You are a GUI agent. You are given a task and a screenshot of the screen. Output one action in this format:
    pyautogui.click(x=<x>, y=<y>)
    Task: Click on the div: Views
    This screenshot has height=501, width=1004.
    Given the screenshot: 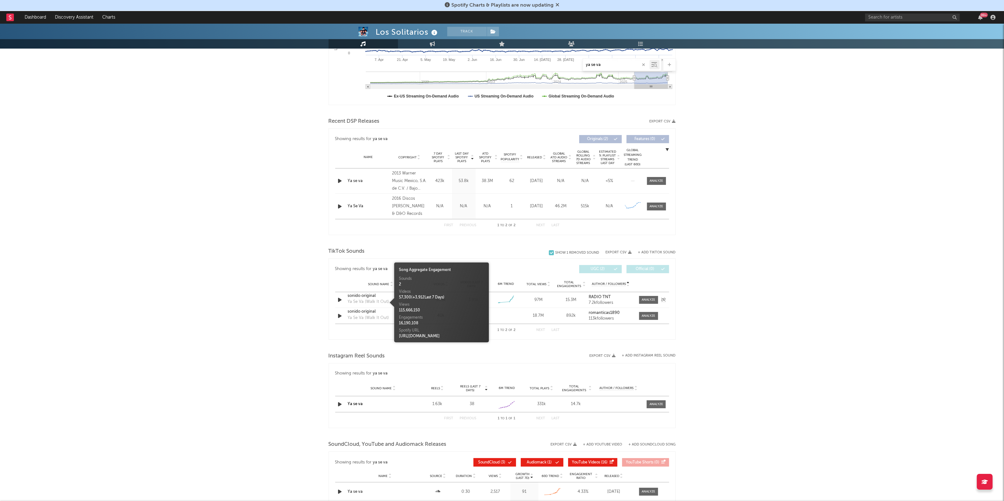 What is the action you would take?
    pyautogui.click(x=441, y=305)
    